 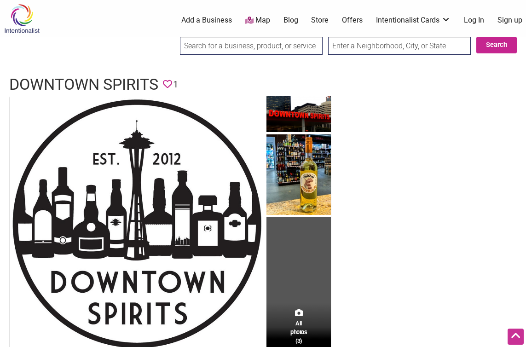 I want to click on div: Scroll Back to Top, so click(x=515, y=336).